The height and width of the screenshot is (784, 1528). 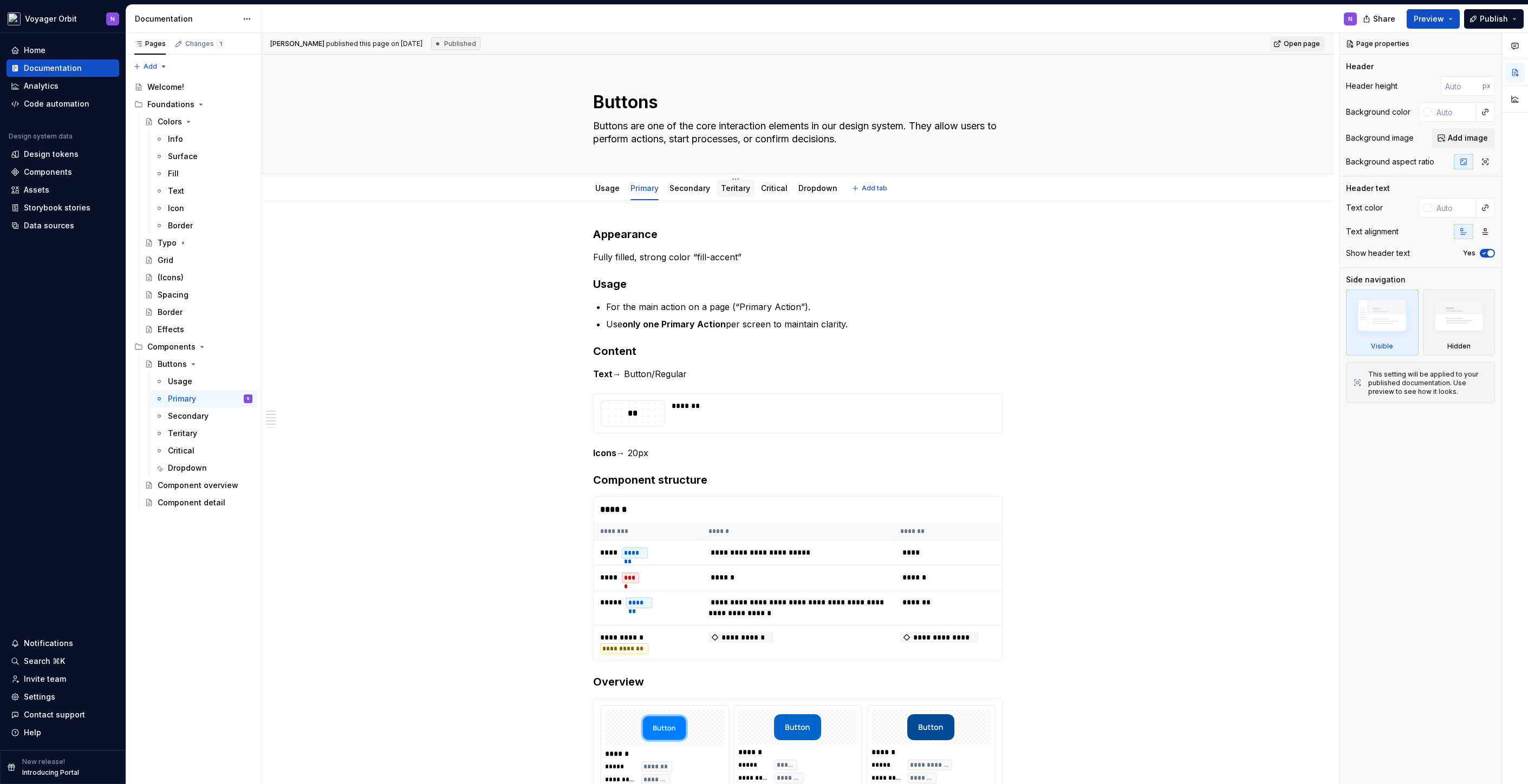 What do you see at coordinates (150, 44) in the screenshot?
I see `div: Pages` at bounding box center [150, 44].